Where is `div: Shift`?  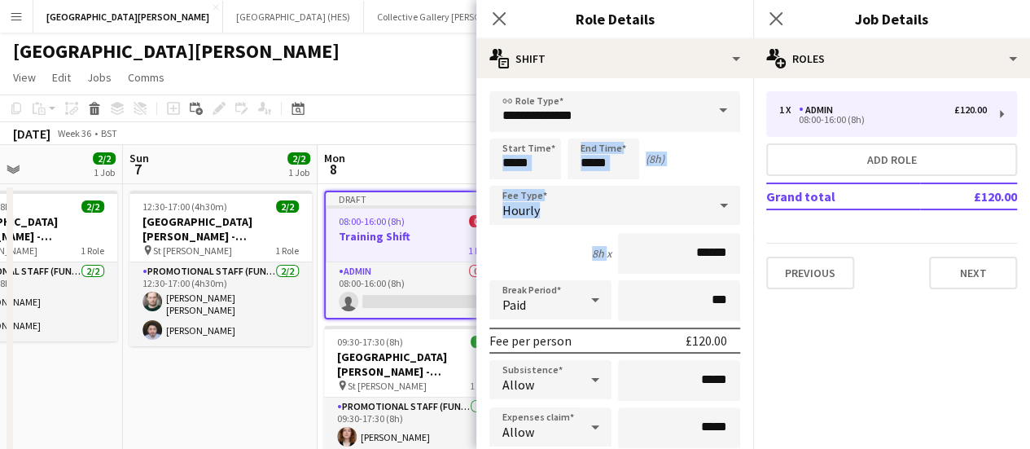 div: Shift is located at coordinates (615, 59).